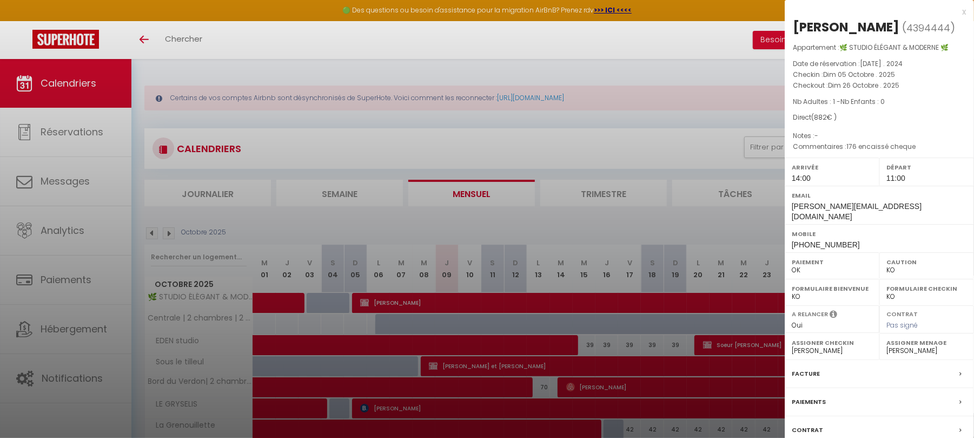  What do you see at coordinates (880, 195) in the screenshot?
I see `label: Email` at bounding box center [880, 195].